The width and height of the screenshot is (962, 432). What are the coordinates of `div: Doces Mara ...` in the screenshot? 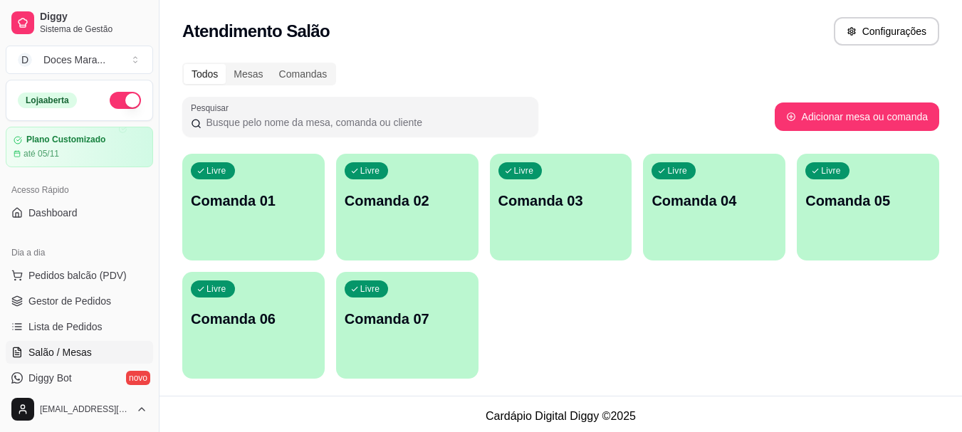 It's located at (74, 60).